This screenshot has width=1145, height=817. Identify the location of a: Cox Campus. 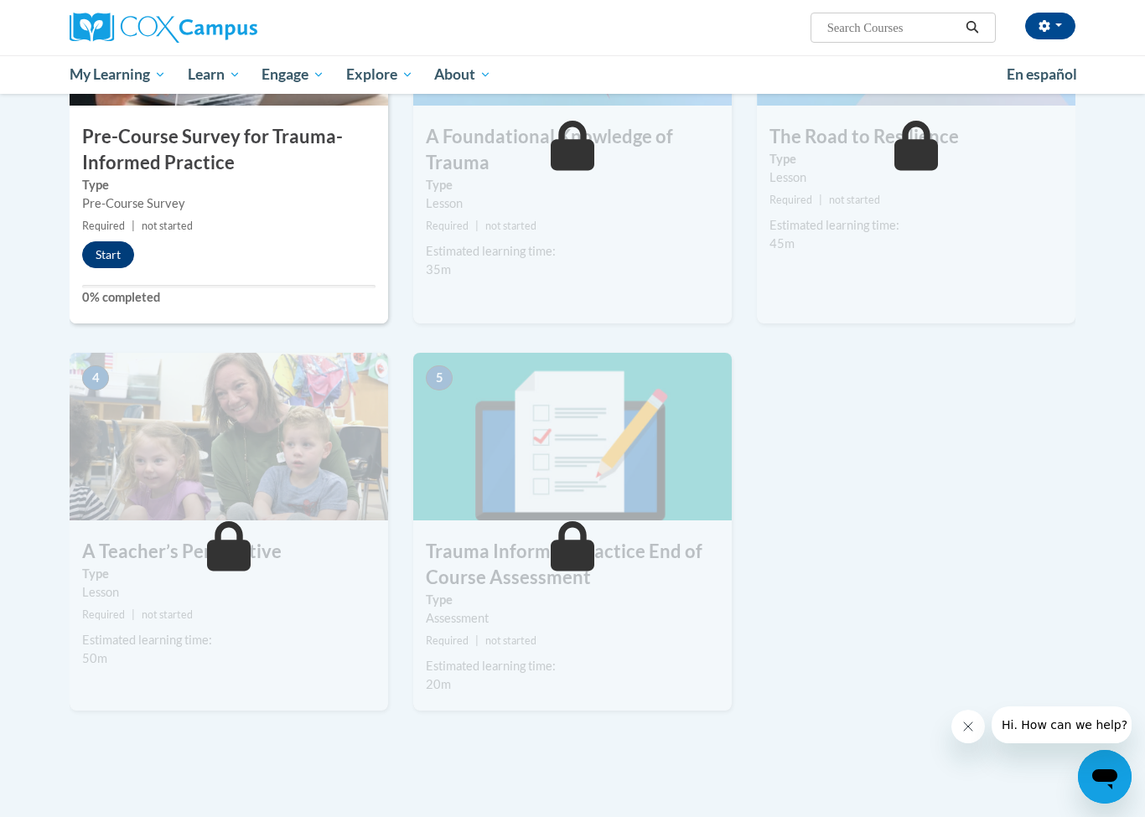
(229, 28).